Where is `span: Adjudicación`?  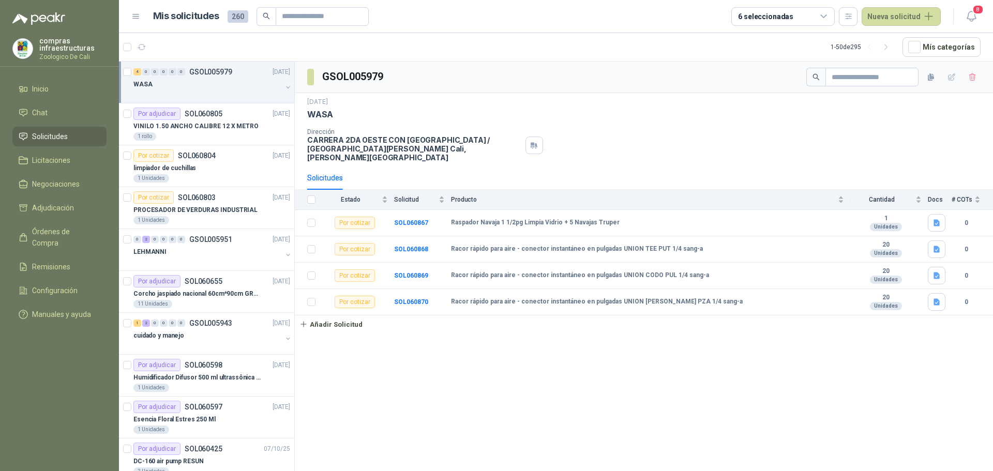 span: Adjudicación is located at coordinates (53, 208).